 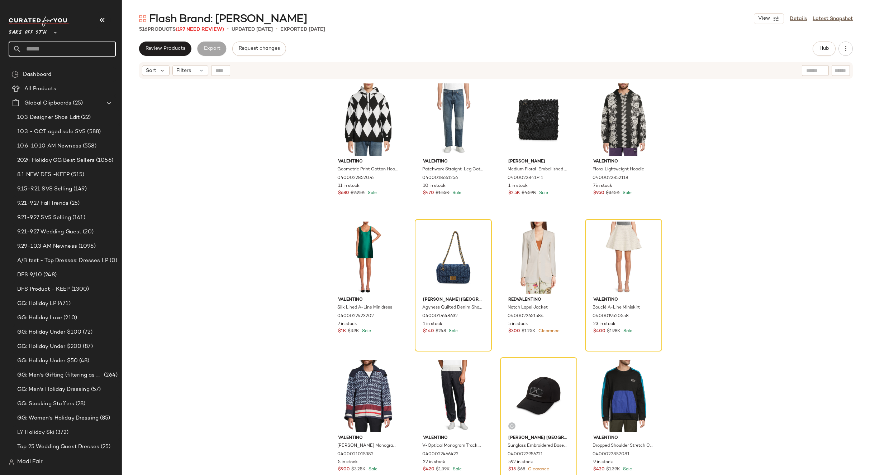 I want to click on span: 0400022466422, so click(x=440, y=455).